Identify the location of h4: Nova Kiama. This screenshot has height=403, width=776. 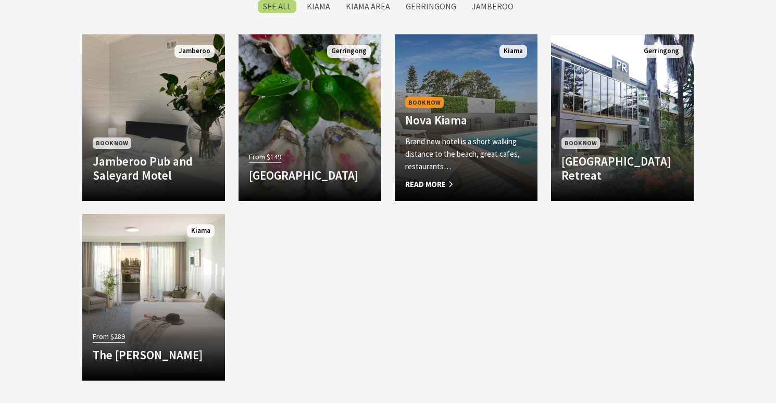
(466, 120).